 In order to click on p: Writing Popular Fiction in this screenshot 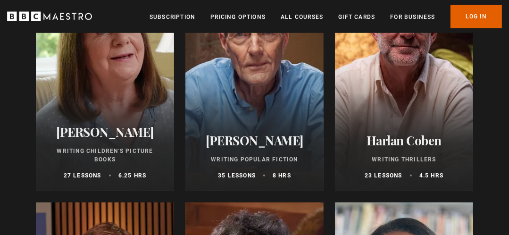, I will do `click(254, 160)`.